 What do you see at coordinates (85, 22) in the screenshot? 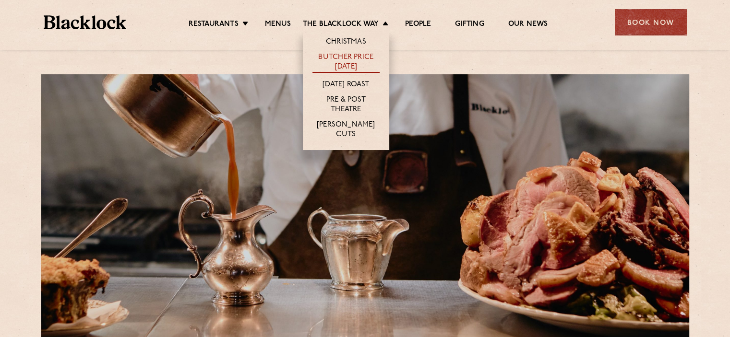
I see `img: BL_Textured_Logo-footer-cropped.svg` at bounding box center [85, 22].